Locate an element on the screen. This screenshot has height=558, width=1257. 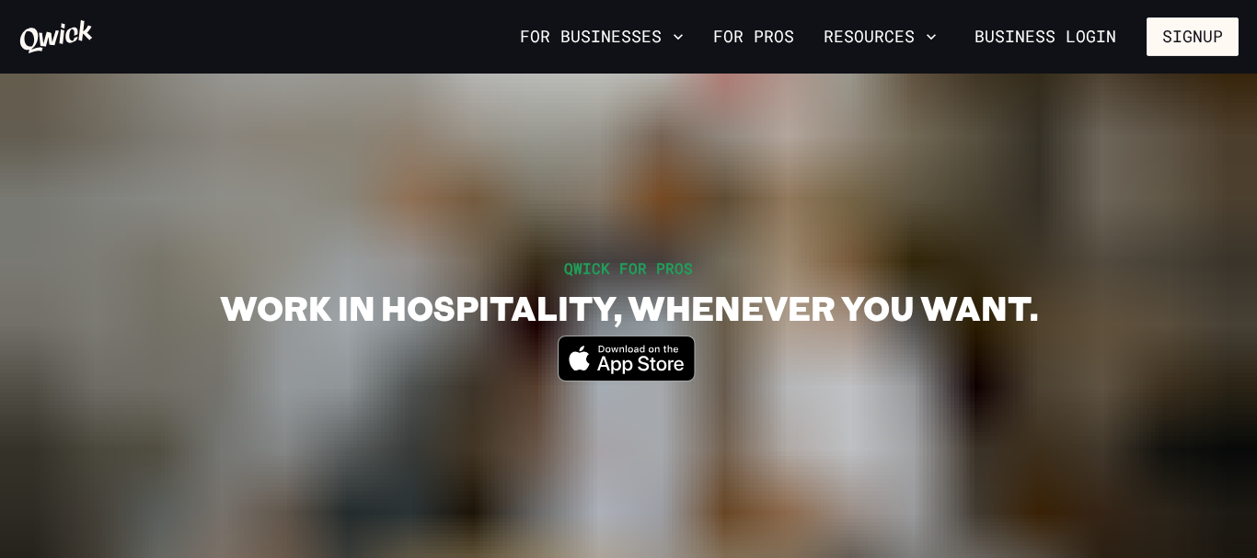
button: For Businesses is located at coordinates (602, 37).